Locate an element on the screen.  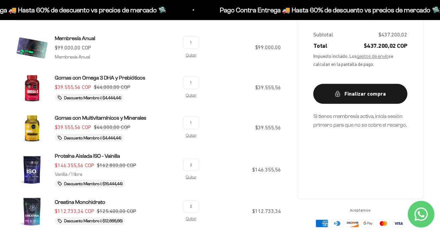
span: Gomas con Multivitamínicos y Minerales is located at coordinates (101, 118).